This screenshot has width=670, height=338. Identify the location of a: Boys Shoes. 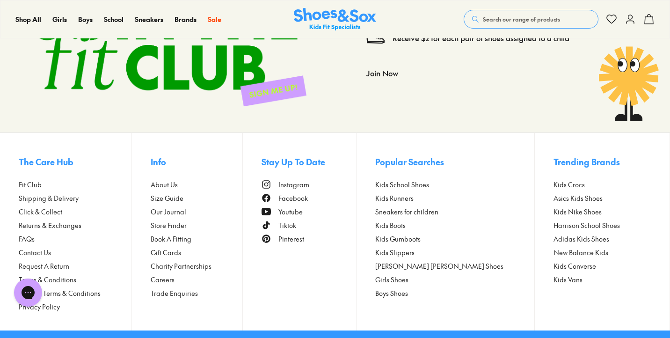
(455, 293).